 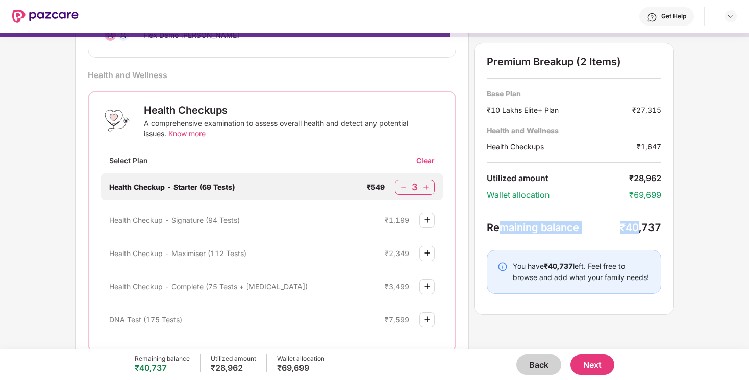 What do you see at coordinates (592, 365) in the screenshot?
I see `button: Next` at bounding box center [592, 365].